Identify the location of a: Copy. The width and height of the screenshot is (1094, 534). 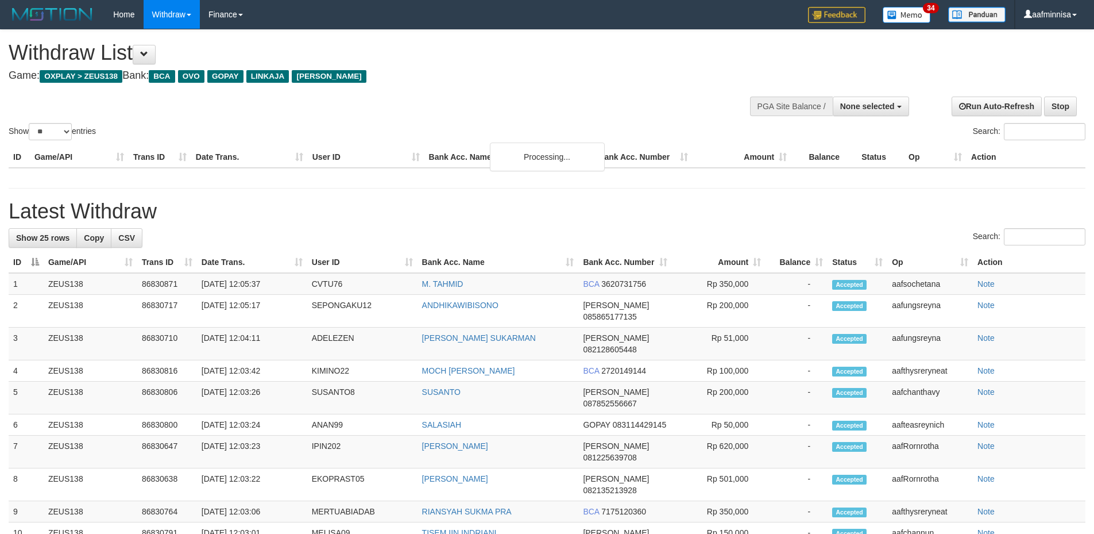
(94, 238).